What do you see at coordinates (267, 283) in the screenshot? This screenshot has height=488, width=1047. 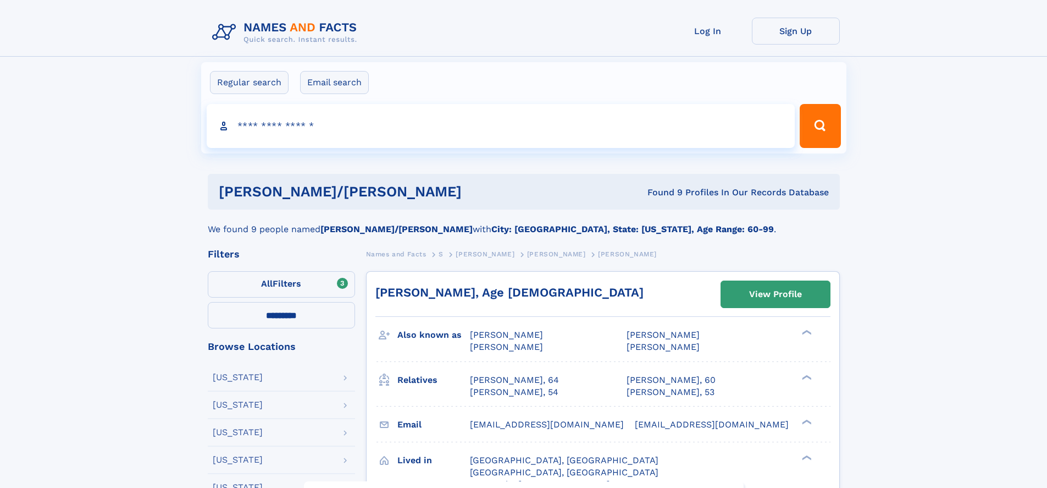 I see `span: All` at bounding box center [267, 283].